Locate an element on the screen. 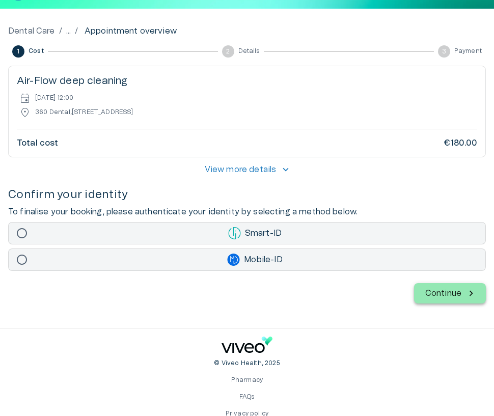 This screenshot has width=494, height=416. a: Pharmacy is located at coordinates (247, 380).